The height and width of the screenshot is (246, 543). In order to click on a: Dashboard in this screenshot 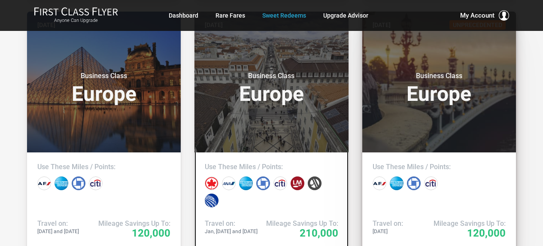, I will do `click(183, 15)`.